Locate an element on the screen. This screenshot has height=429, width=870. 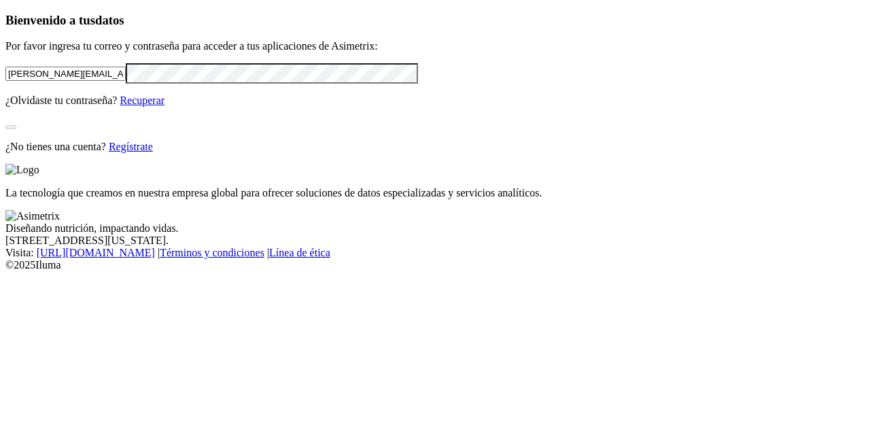
p: ¿No tienes una cuenta? is located at coordinates (435, 147).